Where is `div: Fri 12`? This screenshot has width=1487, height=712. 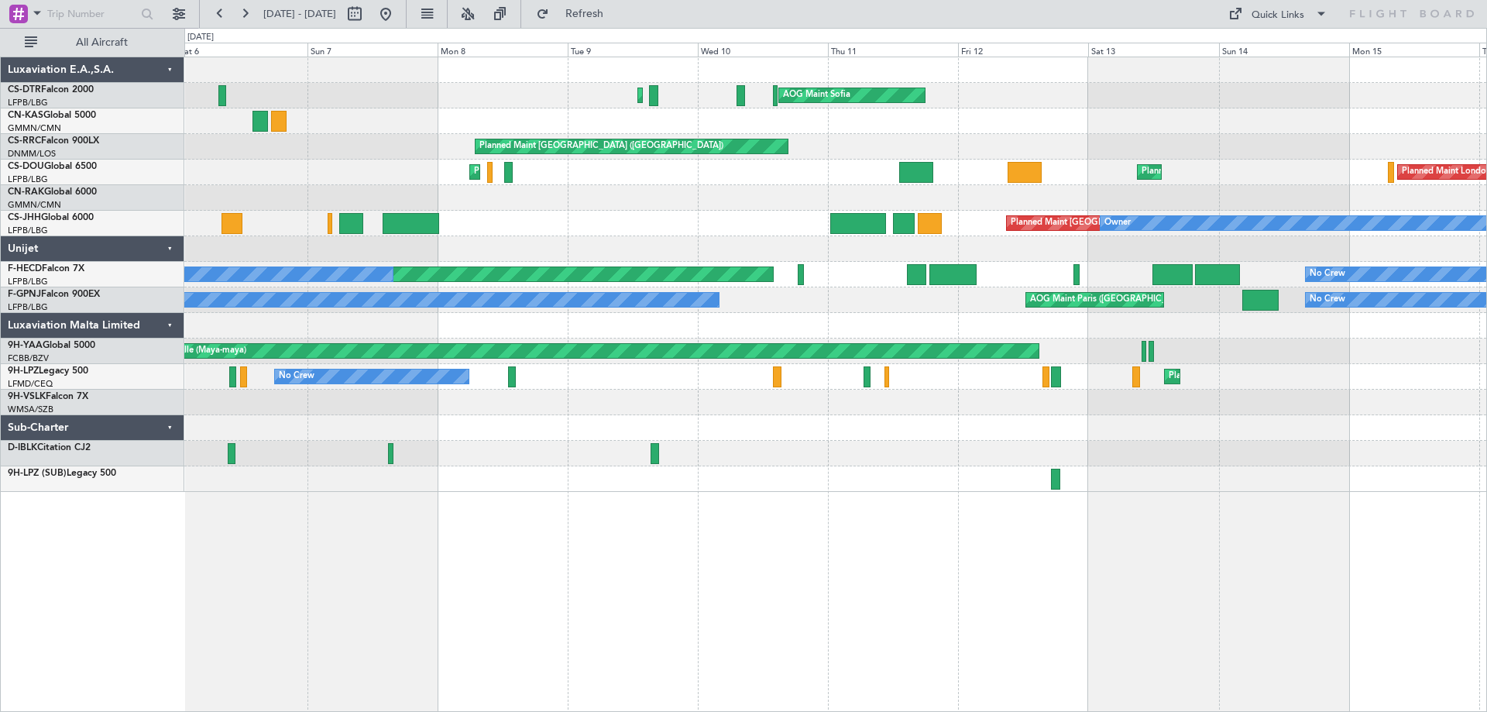
div: Fri 12 is located at coordinates (1023, 50).